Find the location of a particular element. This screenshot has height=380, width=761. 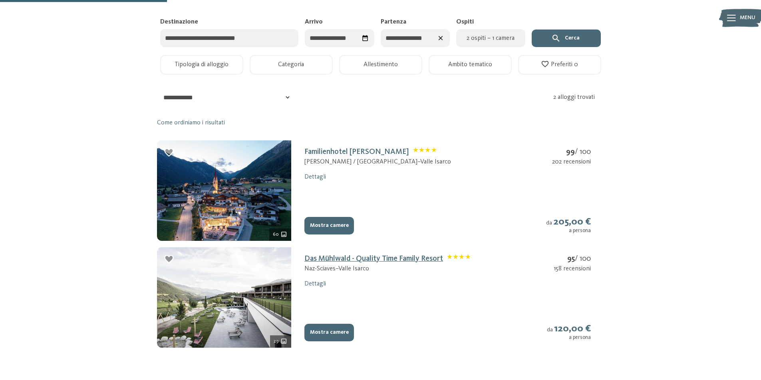

div: Naz-Sciaves – Valle Isarco is located at coordinates (387, 269).